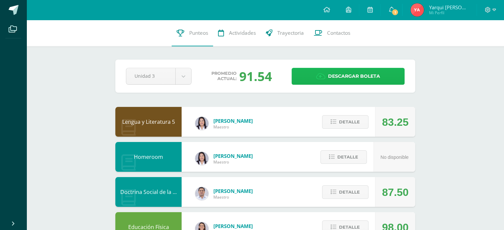  I want to click on a: Actividades, so click(237, 33).